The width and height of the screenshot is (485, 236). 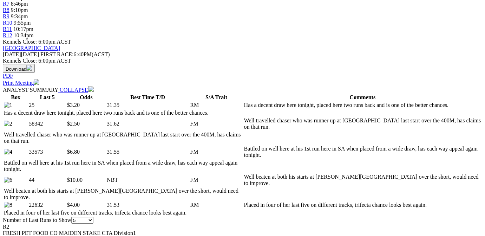 What do you see at coordinates (6, 16) in the screenshot?
I see `span: R9` at bounding box center [6, 16].